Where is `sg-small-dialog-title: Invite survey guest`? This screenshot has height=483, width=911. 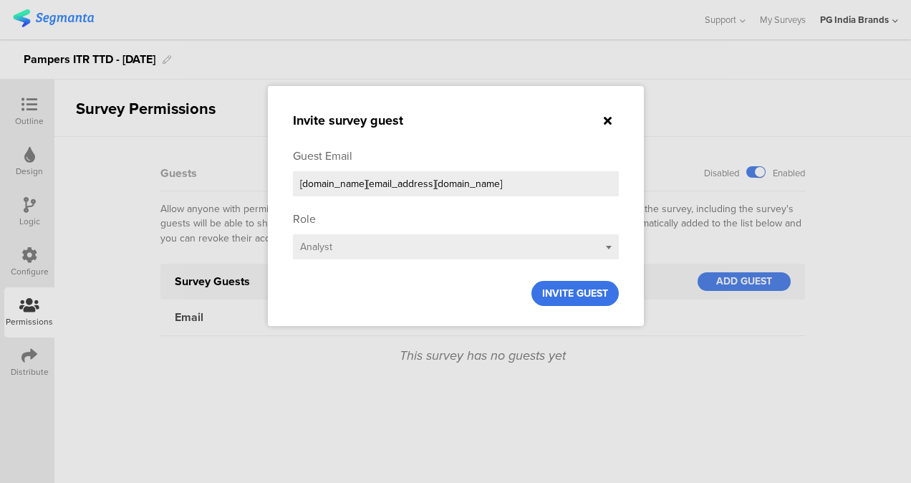 sg-small-dialog-title: Invite survey guest is located at coordinates (348, 120).